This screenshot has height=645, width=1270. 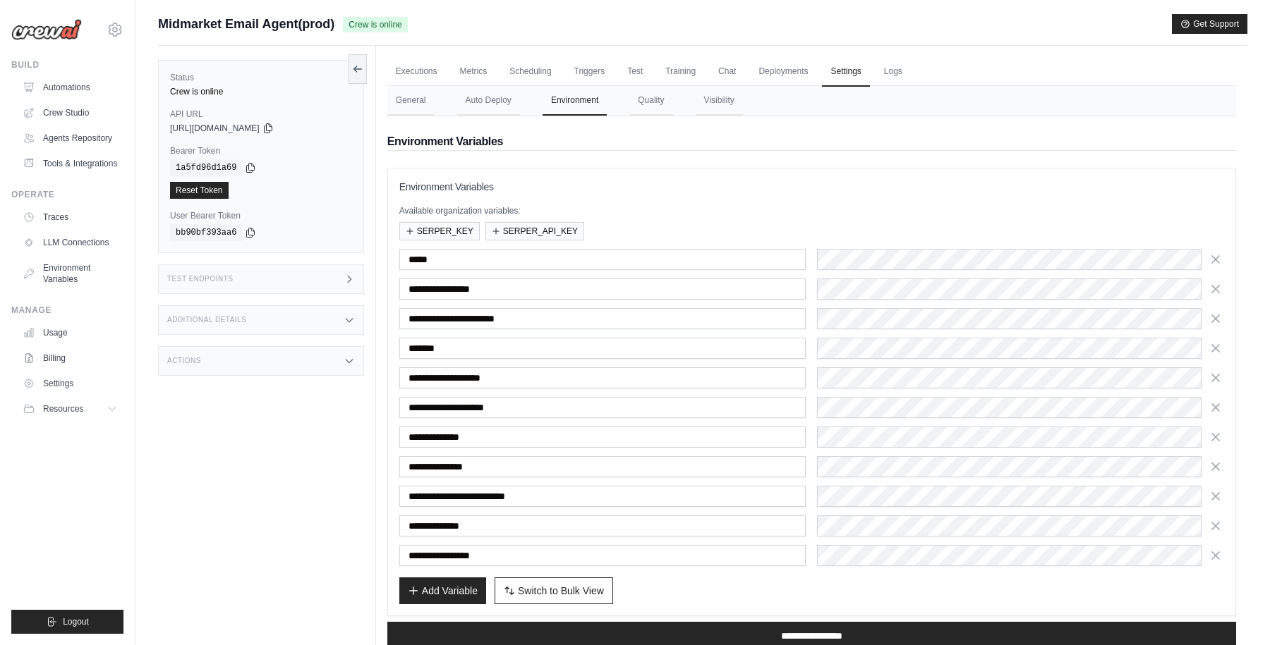 I want to click on button: Quality, so click(x=650, y=101).